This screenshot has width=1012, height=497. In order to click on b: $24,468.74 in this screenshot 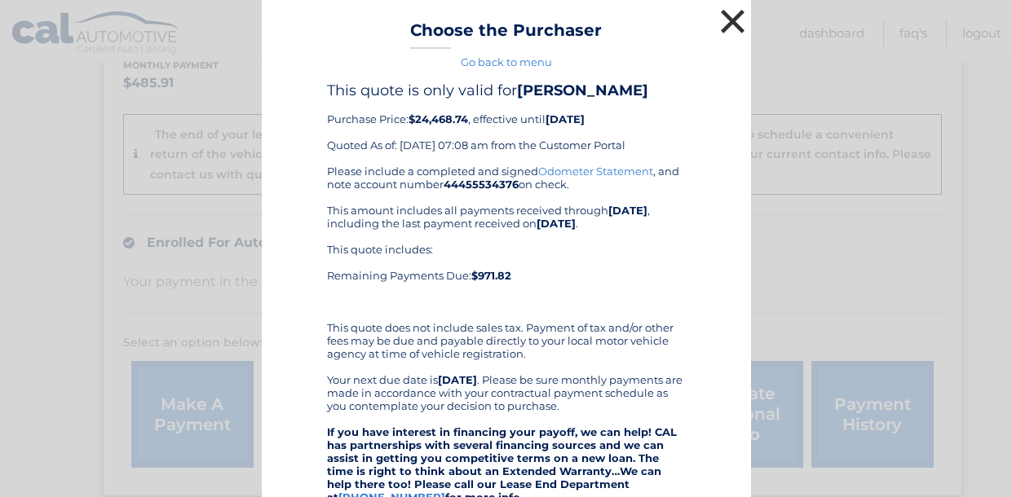, I will do `click(438, 119)`.